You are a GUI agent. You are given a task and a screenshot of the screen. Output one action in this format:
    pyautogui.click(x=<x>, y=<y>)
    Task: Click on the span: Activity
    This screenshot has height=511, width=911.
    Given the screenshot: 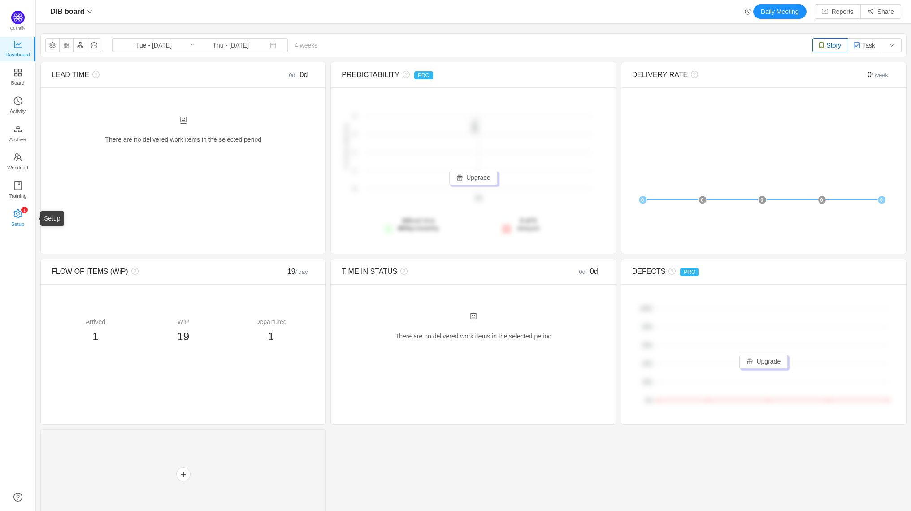 What is the action you would take?
    pyautogui.click(x=17, y=111)
    